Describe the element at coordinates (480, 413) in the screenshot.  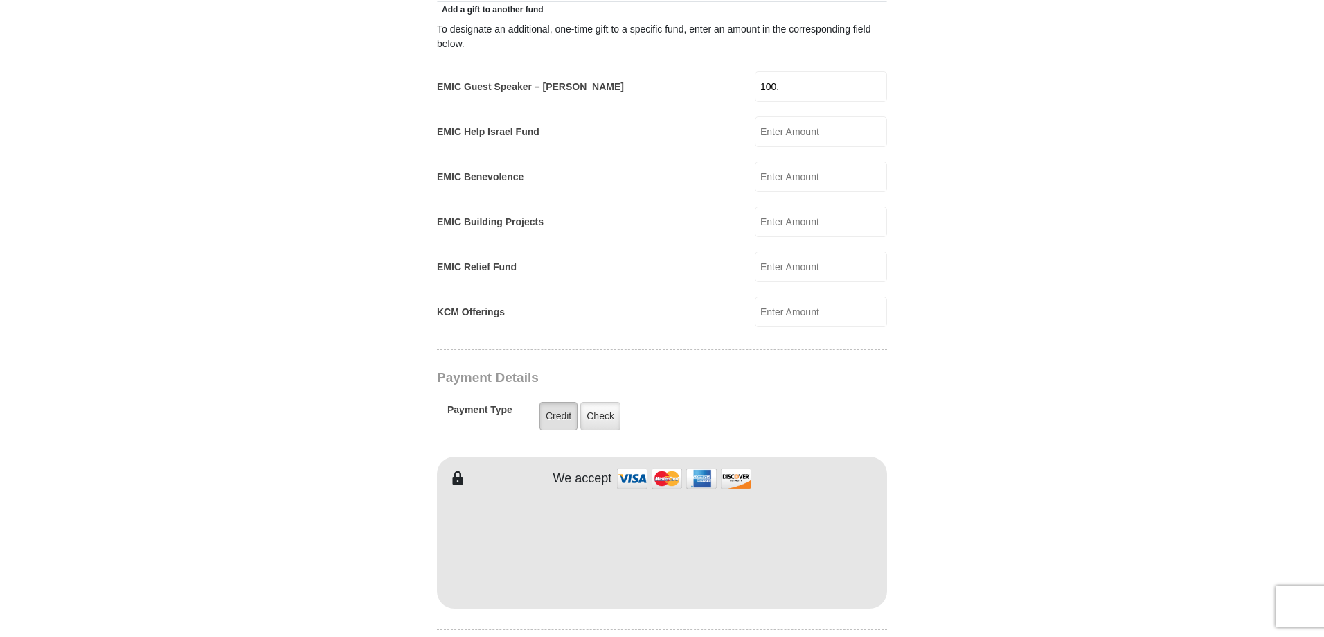
I see `h5: Payment Type` at that location.